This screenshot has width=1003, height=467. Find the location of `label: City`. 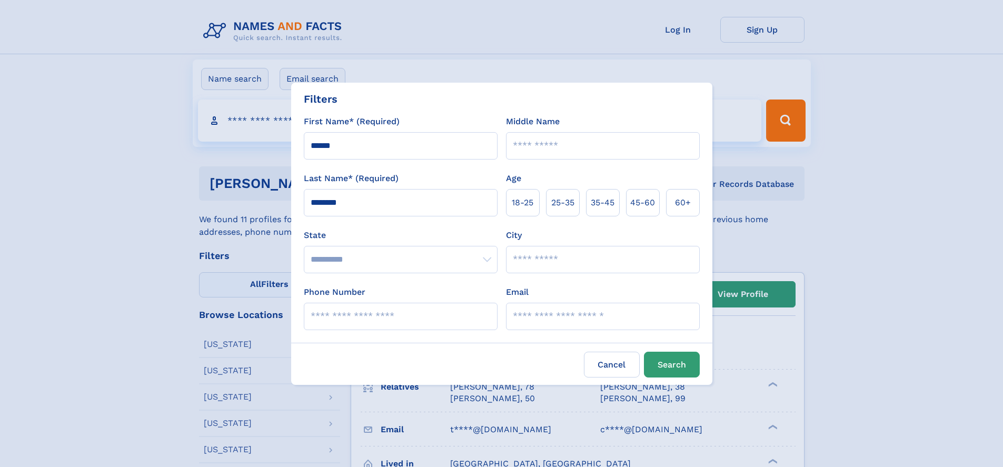

label: City is located at coordinates (514, 235).